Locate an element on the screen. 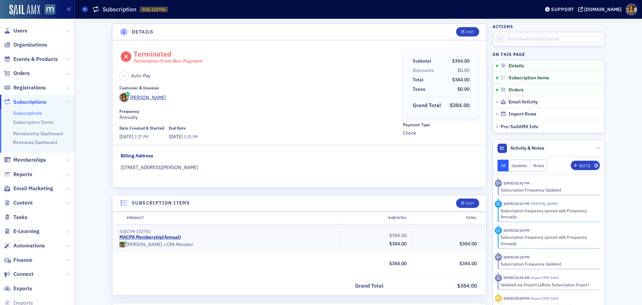 The width and height of the screenshot is (642, 305). a: Memberships is located at coordinates (25, 160).